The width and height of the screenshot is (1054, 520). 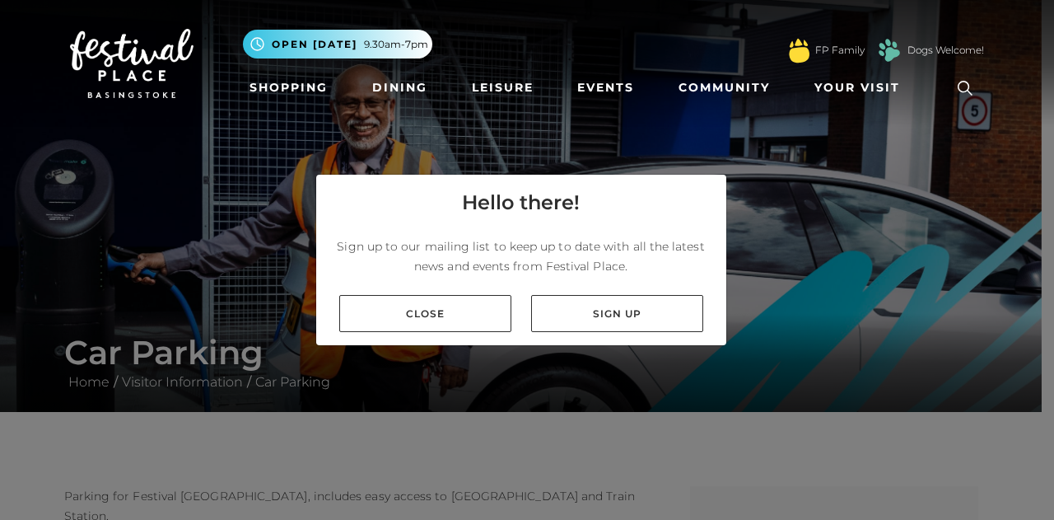 I want to click on a: Community, so click(x=724, y=87).